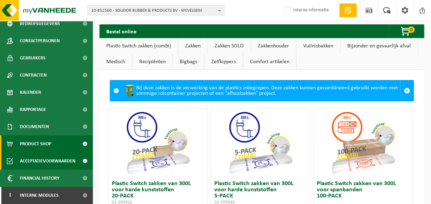 Image resolution: width=431 pixels, height=204 pixels. Describe the element at coordinates (411, 30) in the screenshot. I see `span: 0` at that location.